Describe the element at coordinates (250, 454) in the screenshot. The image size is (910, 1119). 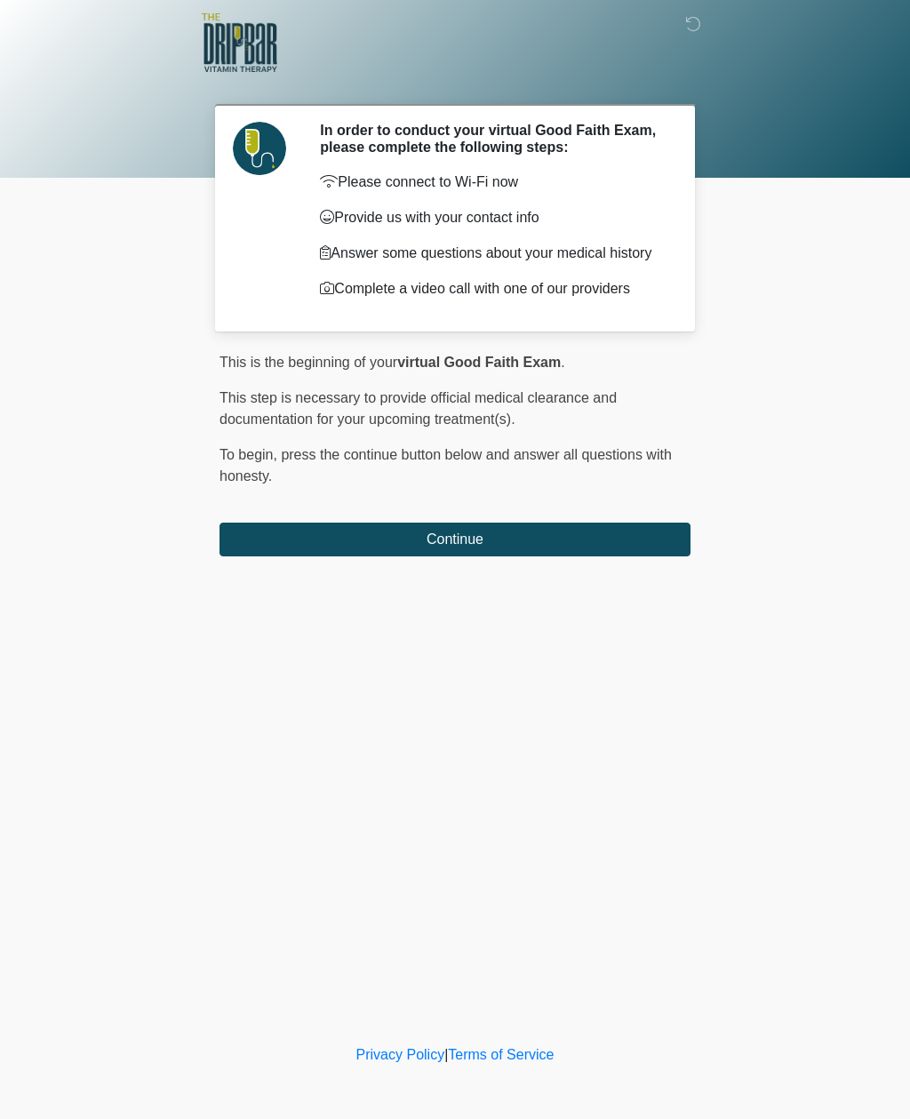
I see `span: To begin,` at that location.